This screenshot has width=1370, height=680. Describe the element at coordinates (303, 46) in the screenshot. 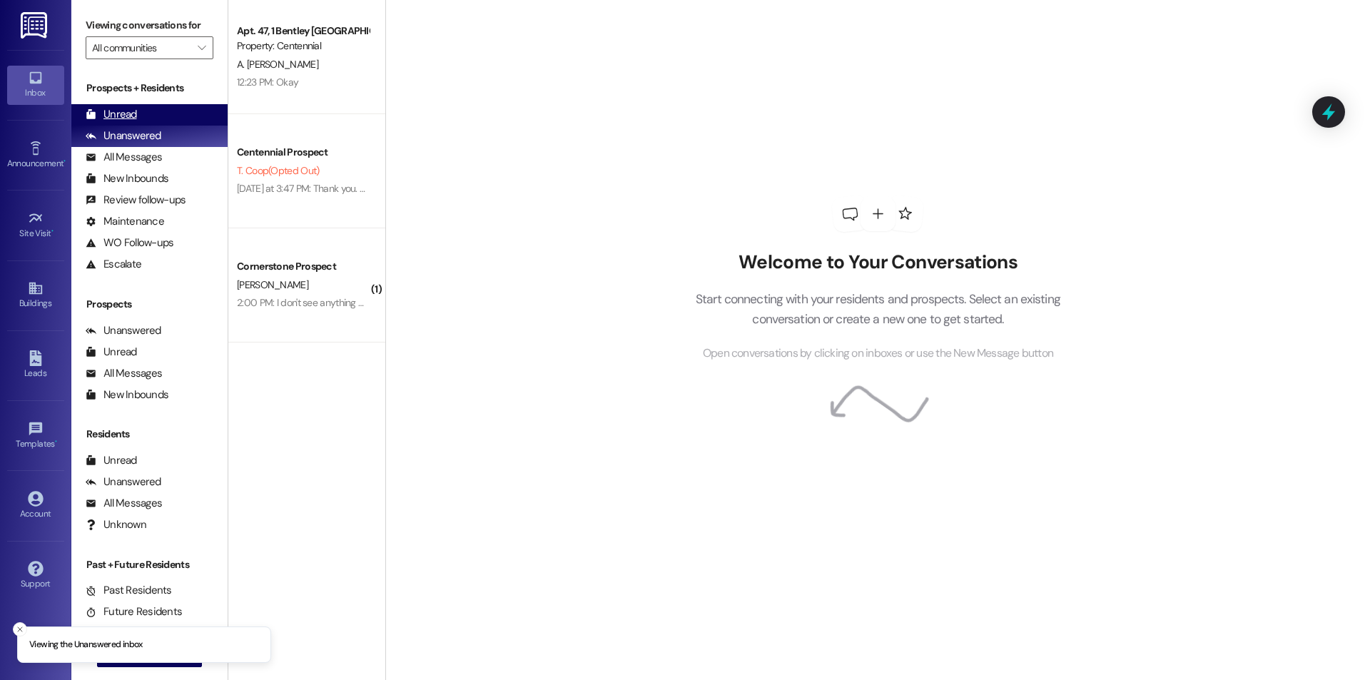

I see `div: Property: Centennial` at that location.